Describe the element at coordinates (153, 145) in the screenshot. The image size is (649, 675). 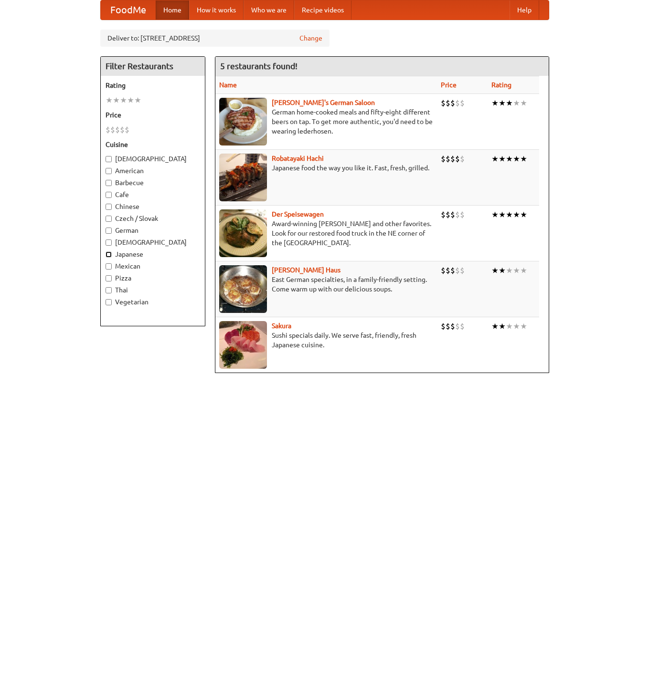
I see `h5: Cuisine` at that location.